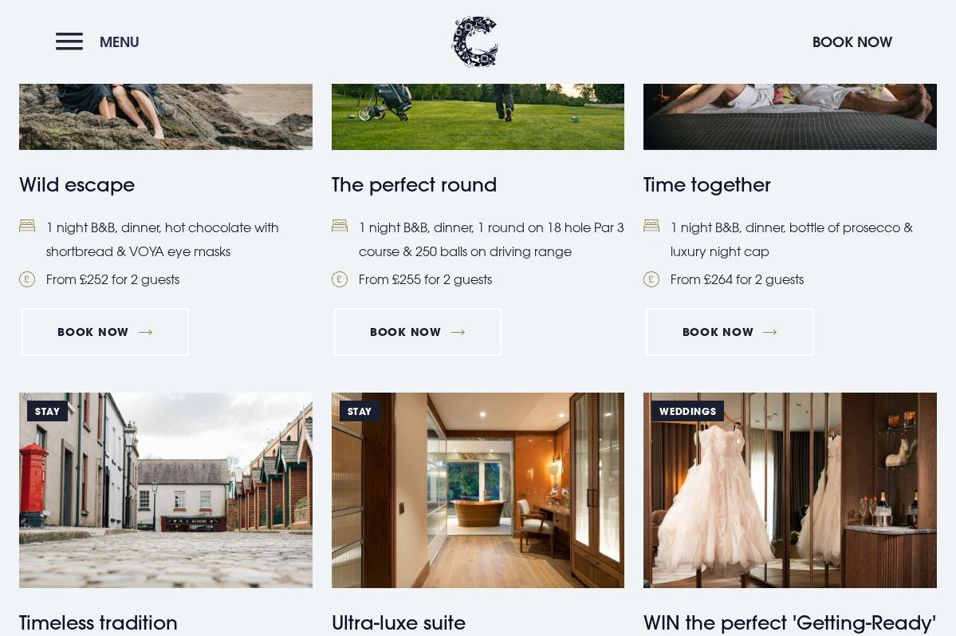 The image size is (956, 636). I want to click on a: BOOK NOW, so click(105, 332).